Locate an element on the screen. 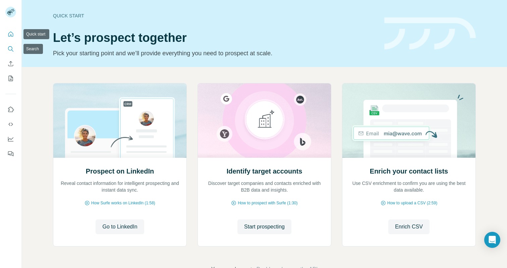  p: Use CSV enrichment to confirm you are using the best data available. is located at coordinates (409, 187).